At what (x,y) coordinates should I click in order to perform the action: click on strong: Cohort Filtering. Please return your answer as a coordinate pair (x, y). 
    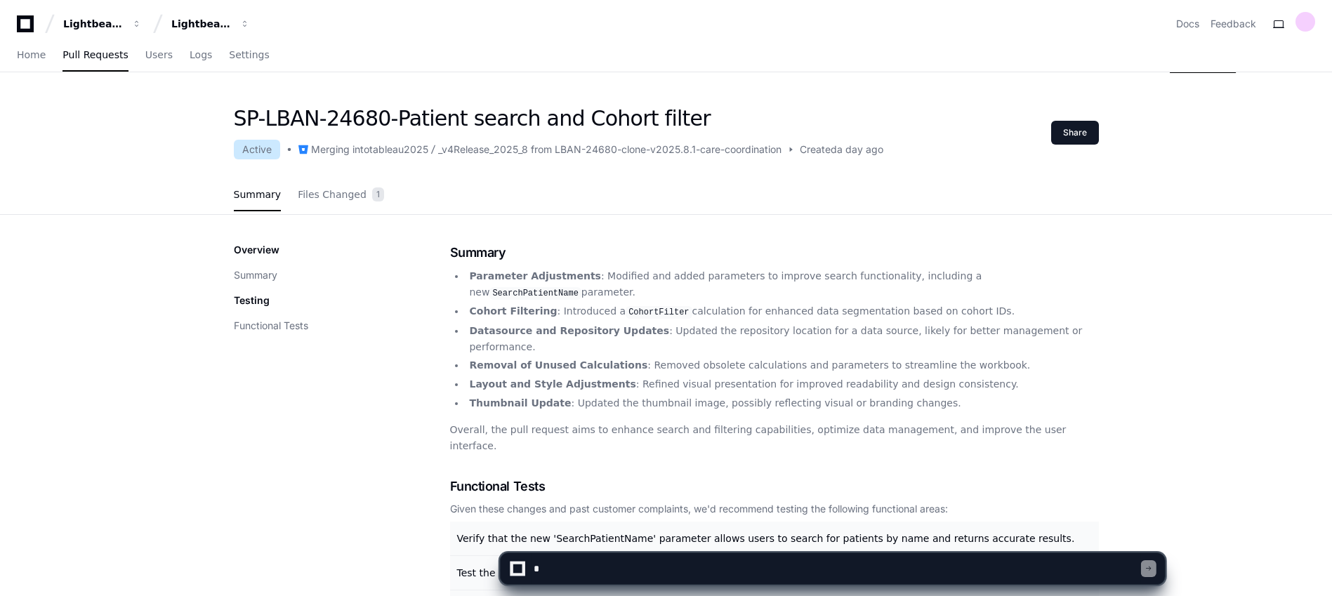
    Looking at the image, I should click on (513, 311).